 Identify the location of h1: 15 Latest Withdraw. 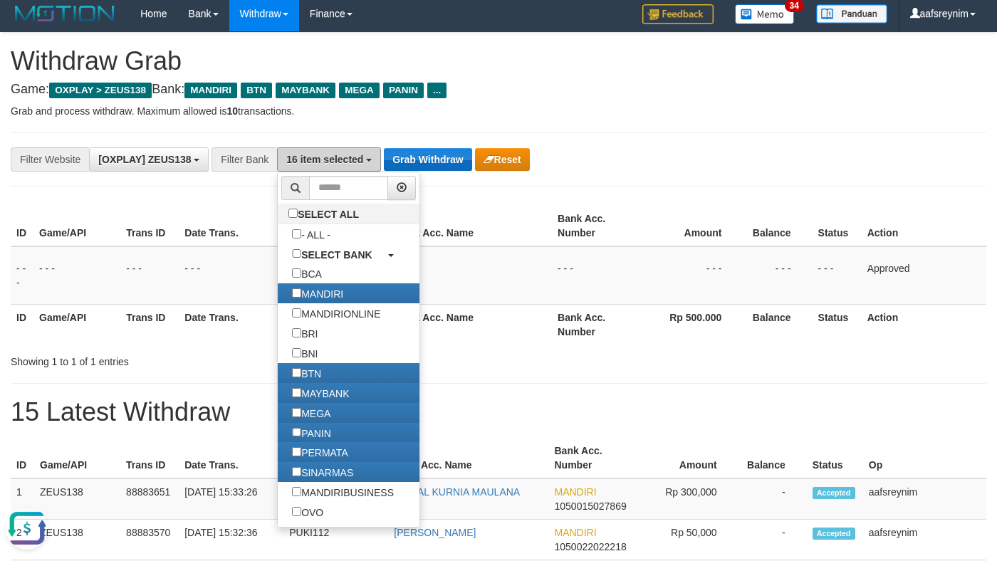
(498, 412).